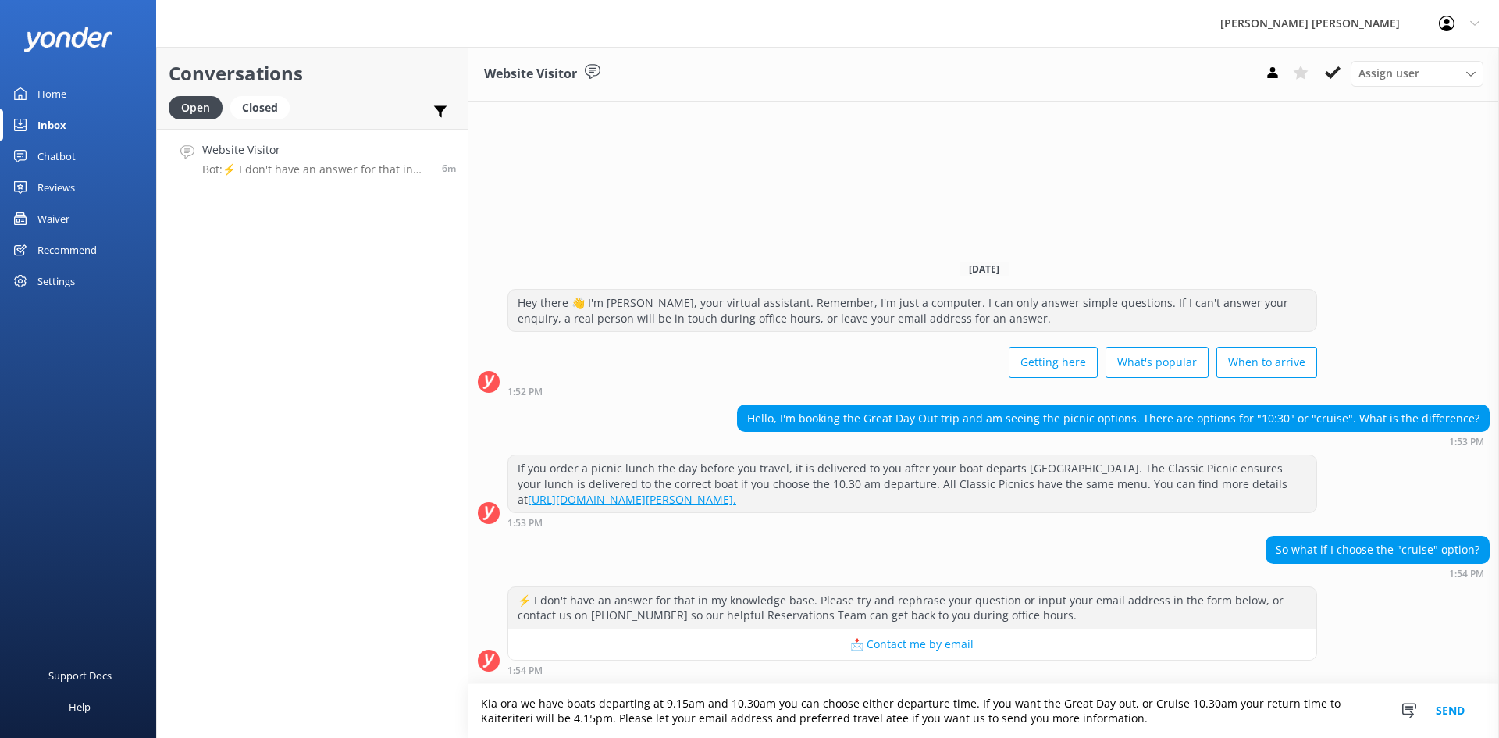 The image size is (1499, 738). What do you see at coordinates (264, 107) in the screenshot?
I see `a: Closed` at bounding box center [264, 107].